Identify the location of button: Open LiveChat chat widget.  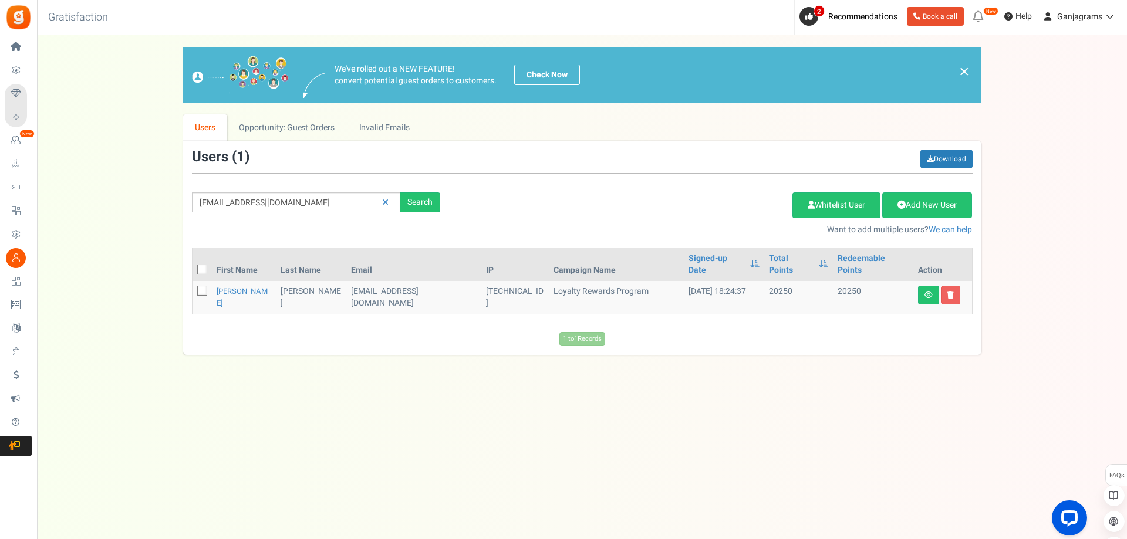
(27, 22).